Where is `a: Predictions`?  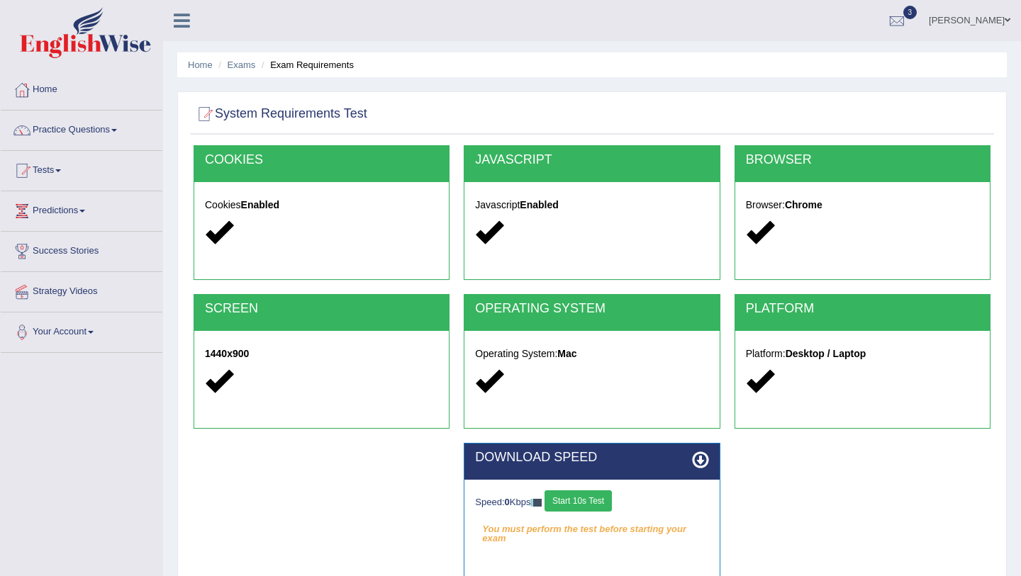 a: Predictions is located at coordinates (82, 209).